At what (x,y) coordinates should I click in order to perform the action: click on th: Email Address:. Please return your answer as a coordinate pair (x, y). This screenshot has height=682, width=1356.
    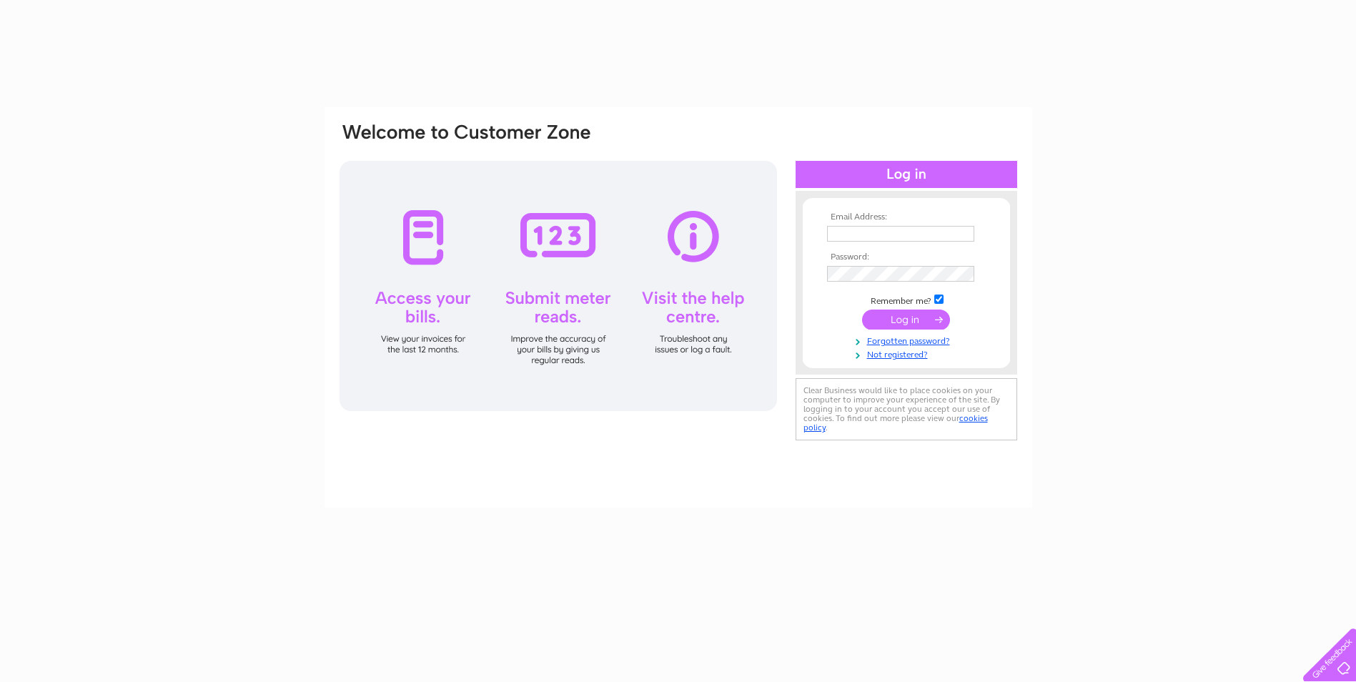
    Looking at the image, I should click on (907, 217).